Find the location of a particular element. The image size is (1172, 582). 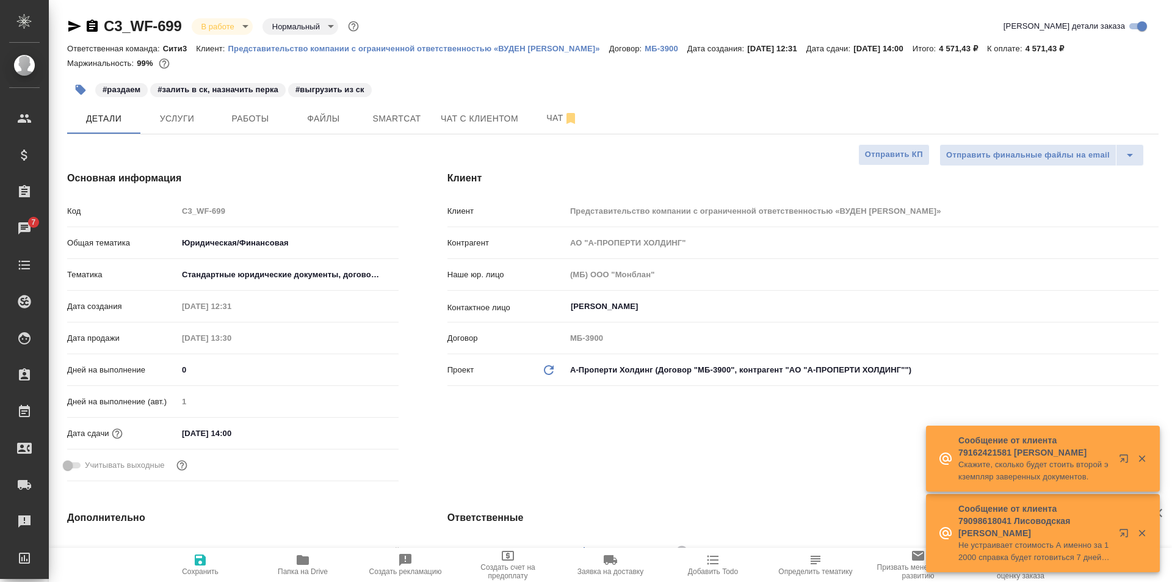

span: Сохранить is located at coordinates (200, 572).